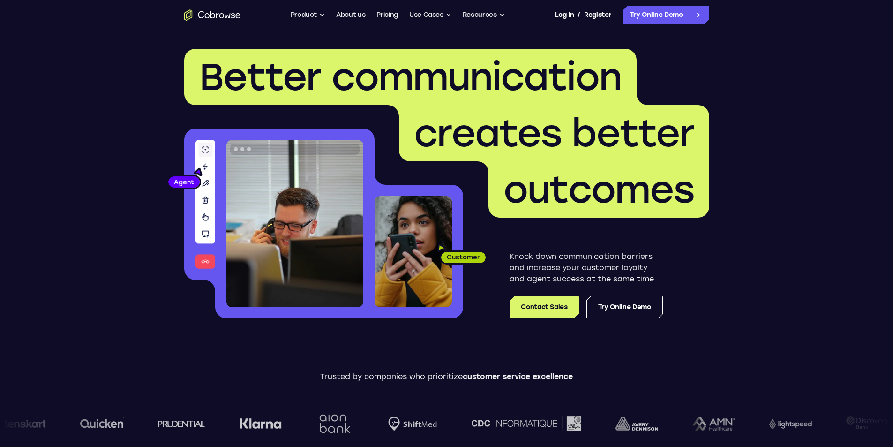 The height and width of the screenshot is (447, 893). Describe the element at coordinates (351, 15) in the screenshot. I see `a: About us` at that location.